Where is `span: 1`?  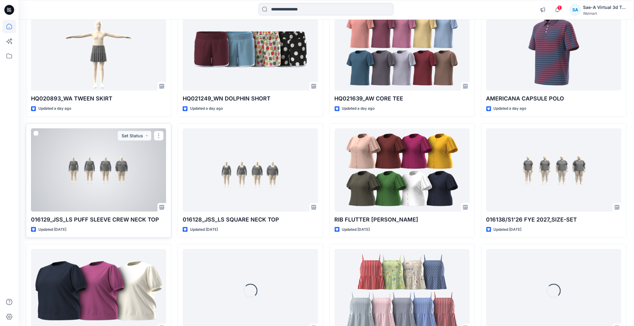
span: 1 is located at coordinates (560, 8).